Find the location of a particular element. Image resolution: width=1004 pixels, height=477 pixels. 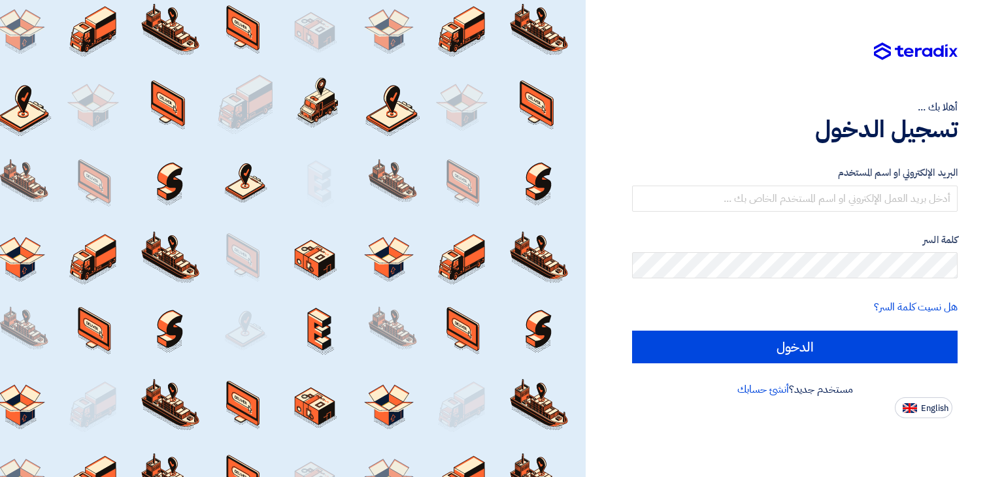

img: Teradix logo is located at coordinates (916, 52).